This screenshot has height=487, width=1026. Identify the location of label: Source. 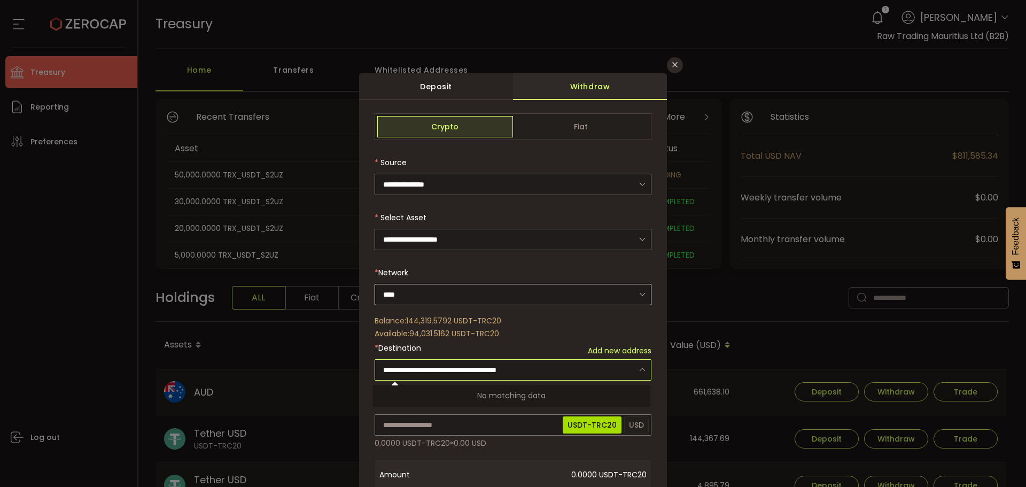
(391, 163).